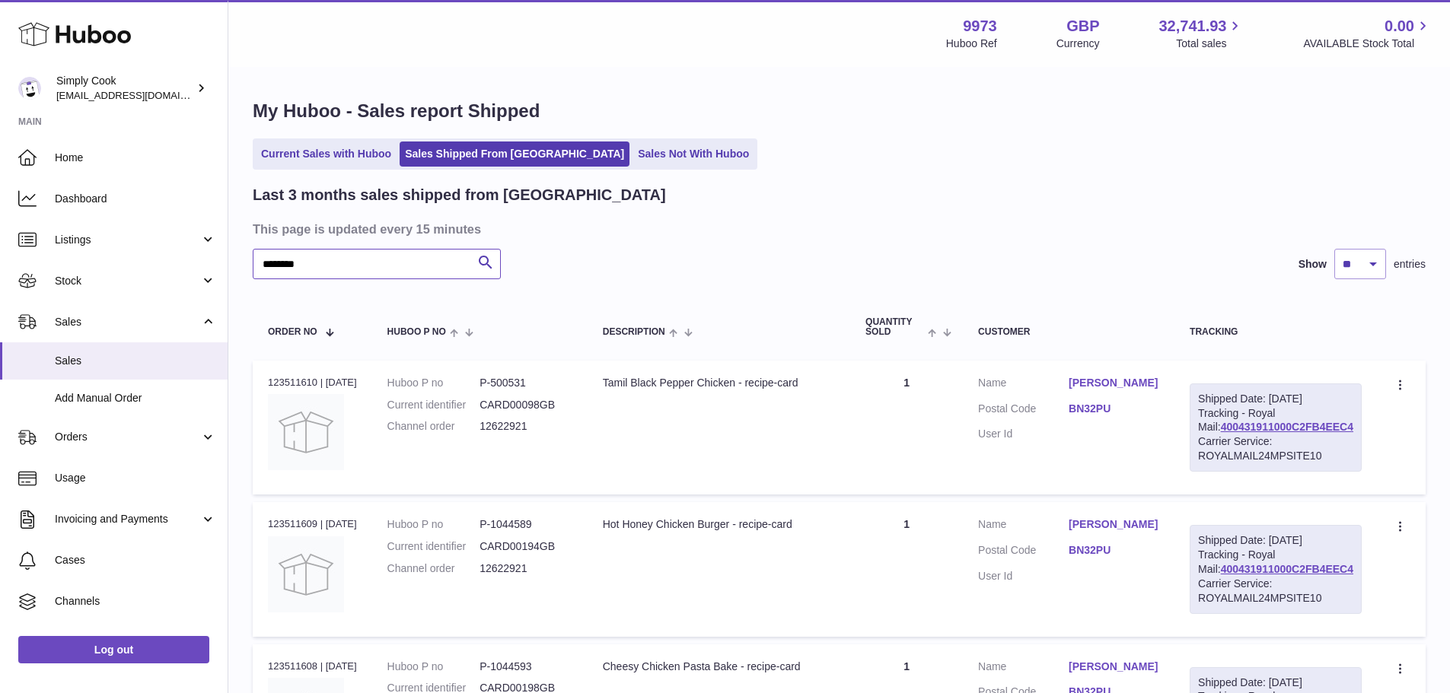 The height and width of the screenshot is (693, 1450). I want to click on a: Log out, so click(113, 650).